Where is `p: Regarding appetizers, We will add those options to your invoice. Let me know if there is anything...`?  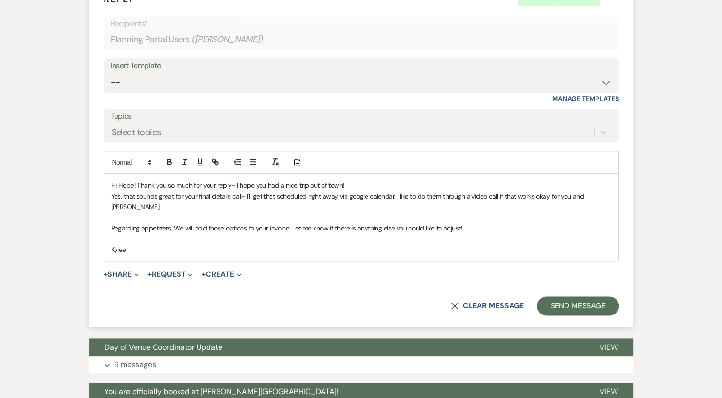
p: Regarding appetizers, We will add those options to your invoice. Let me know if there is anything... is located at coordinates (361, 228).